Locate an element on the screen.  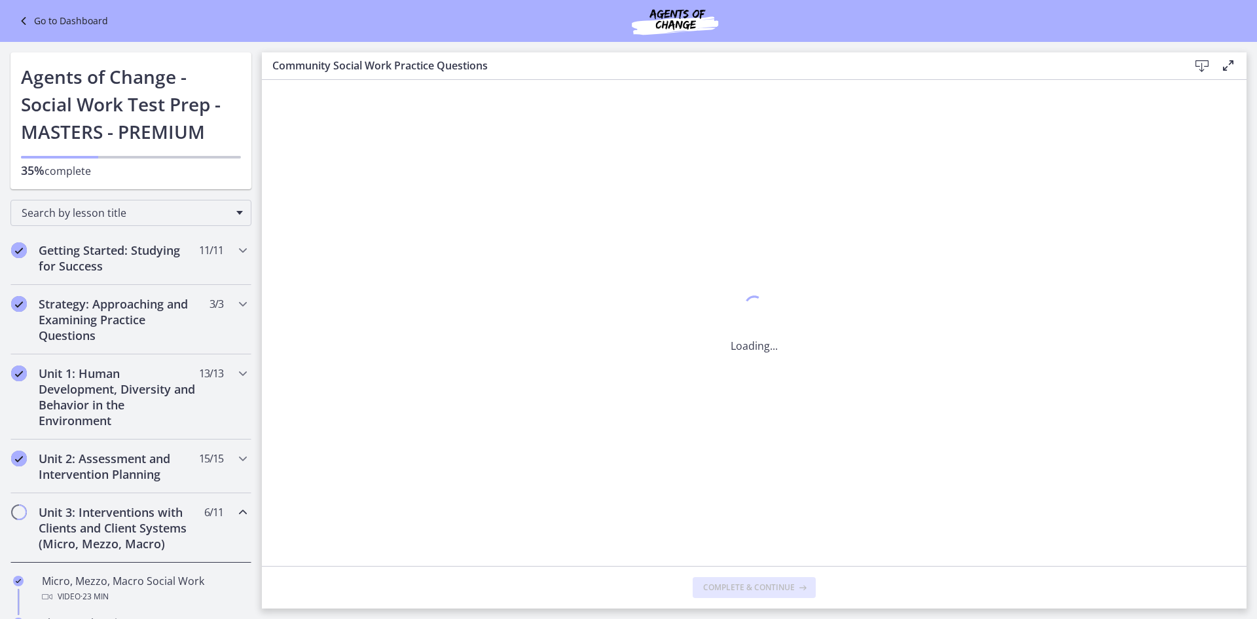
h2: Getting Started: Studying for Success is located at coordinates (118, 258).